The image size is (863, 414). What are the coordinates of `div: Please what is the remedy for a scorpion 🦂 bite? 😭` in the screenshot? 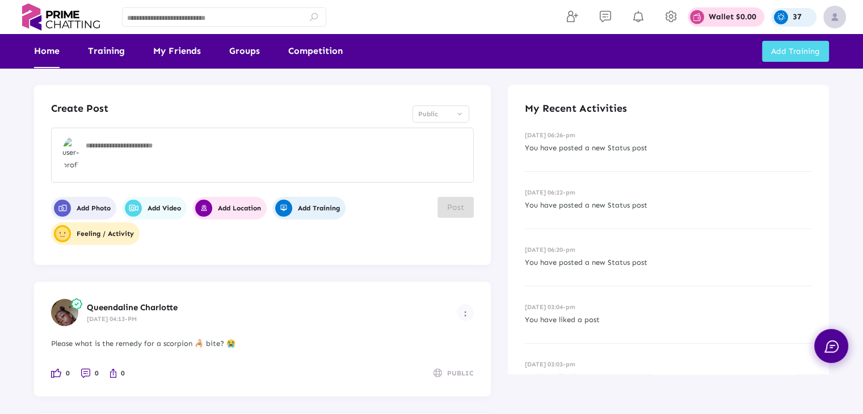 It's located at (262, 344).